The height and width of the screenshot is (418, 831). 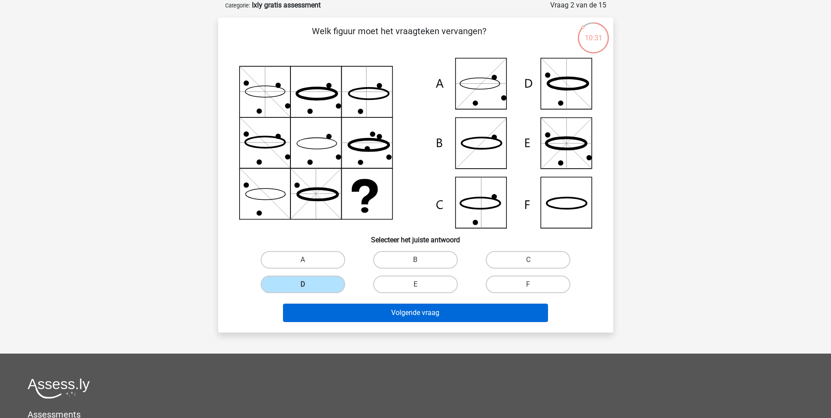 I want to click on h6: Selecteer het juiste antwoord, so click(x=416, y=236).